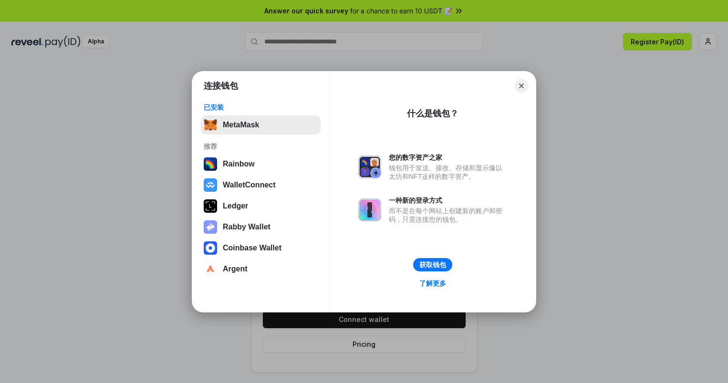  I want to click on div: 一种新的登录方式, so click(448, 200).